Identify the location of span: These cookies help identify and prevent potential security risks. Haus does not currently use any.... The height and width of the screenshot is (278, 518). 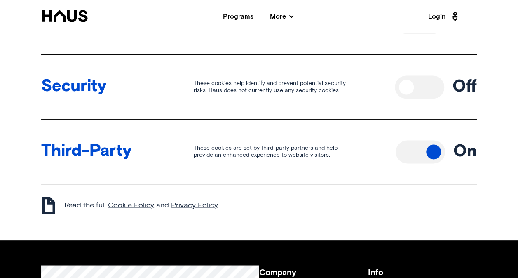
(294, 87).